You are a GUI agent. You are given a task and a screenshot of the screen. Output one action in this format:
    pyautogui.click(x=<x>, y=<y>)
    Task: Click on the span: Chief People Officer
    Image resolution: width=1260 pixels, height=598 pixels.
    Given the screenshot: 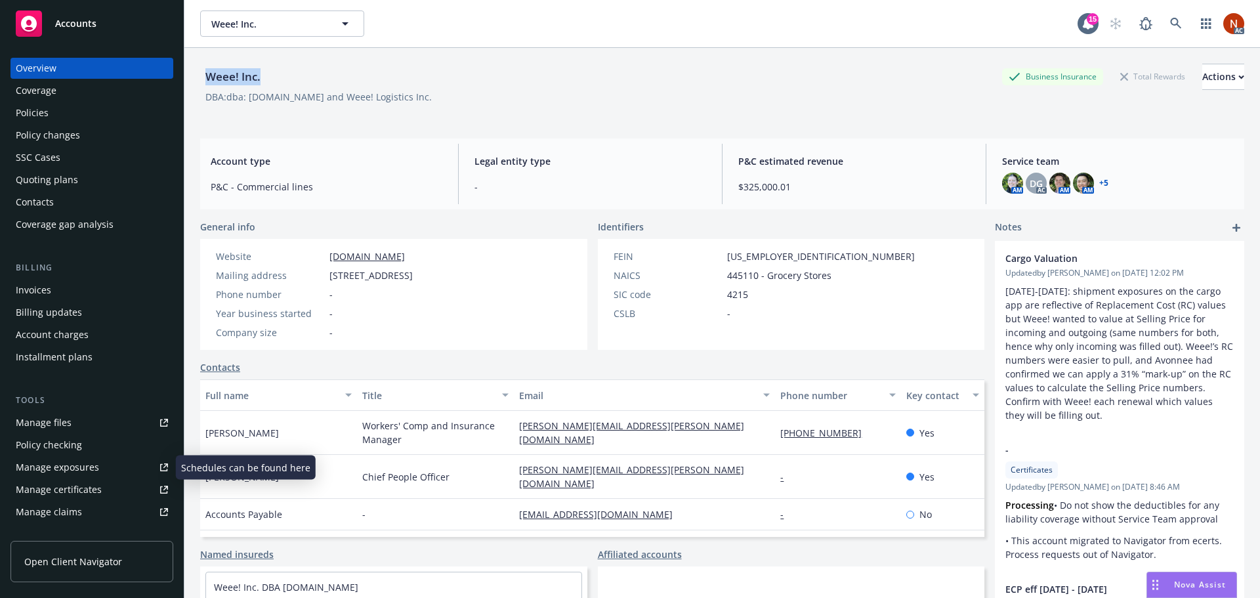 What is the action you would take?
    pyautogui.click(x=406, y=476)
    